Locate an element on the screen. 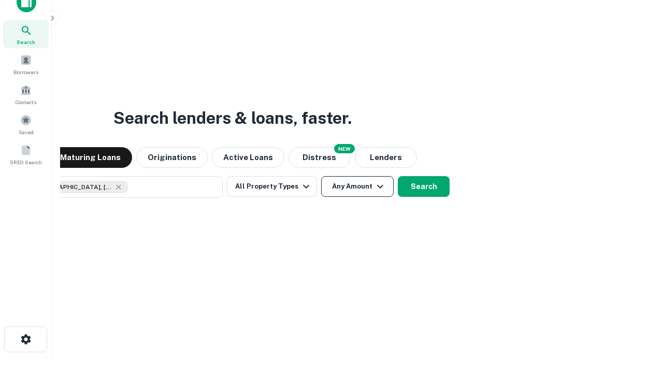 The image size is (663, 373). div: Borrowers is located at coordinates (26, 64).